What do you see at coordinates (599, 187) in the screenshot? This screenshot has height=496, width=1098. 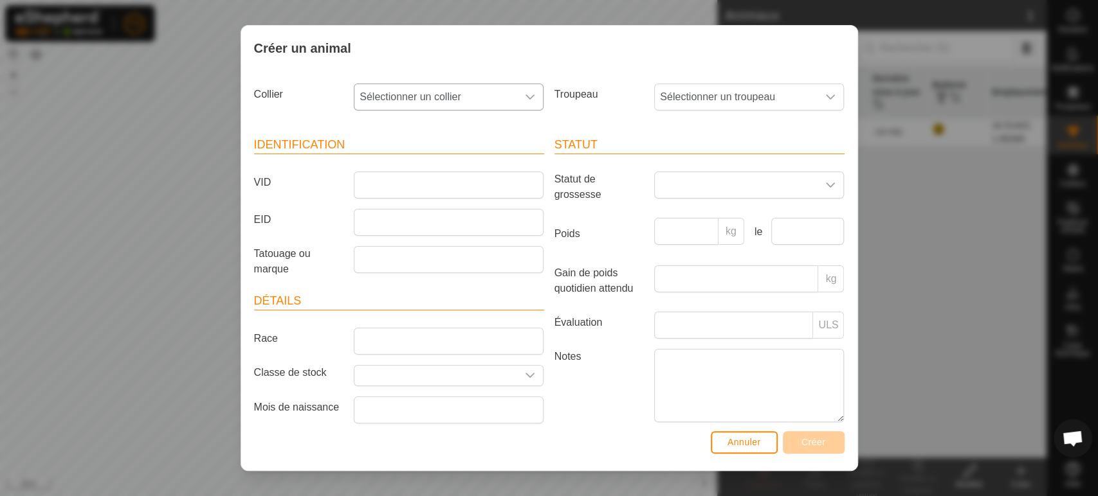 I see `label: Statut de grossesse` at bounding box center [599, 187].